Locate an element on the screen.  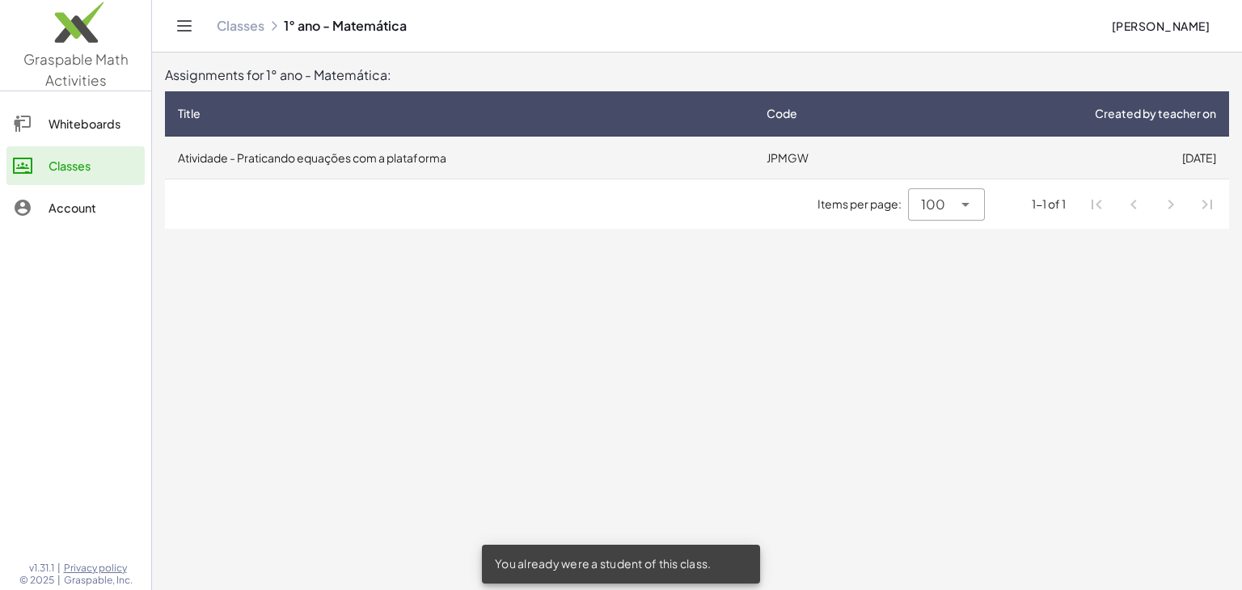
td: JPMGW is located at coordinates (827, 158).